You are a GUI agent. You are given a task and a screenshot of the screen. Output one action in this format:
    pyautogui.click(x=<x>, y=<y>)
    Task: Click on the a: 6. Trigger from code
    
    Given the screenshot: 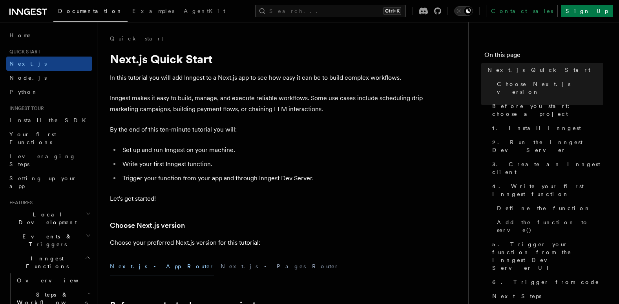 What is the action you would take?
    pyautogui.click(x=546, y=282)
    